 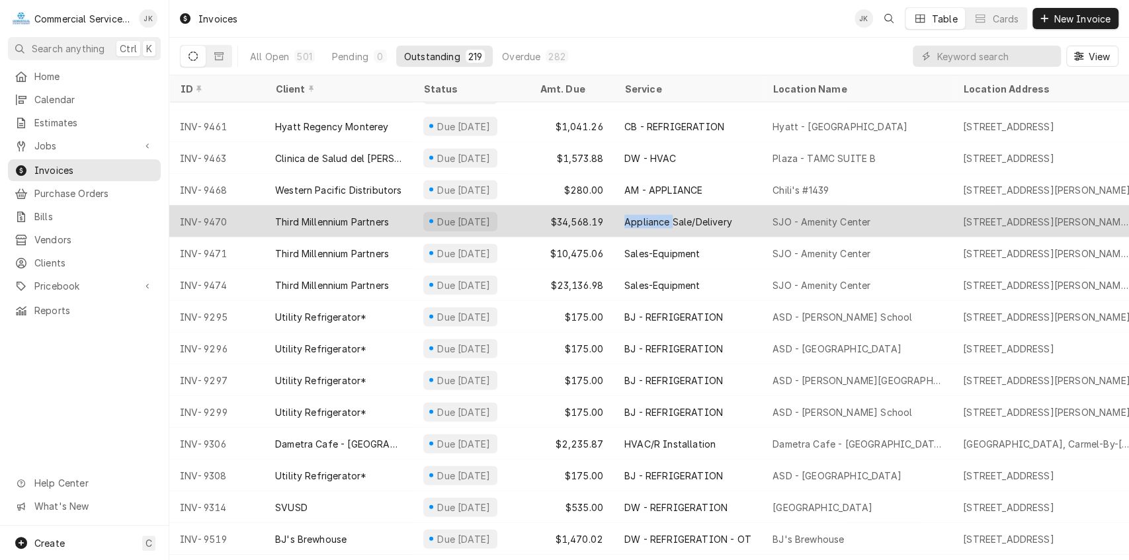 What do you see at coordinates (217, 539) in the screenshot?
I see `div: INV-9519` at bounding box center [217, 539].